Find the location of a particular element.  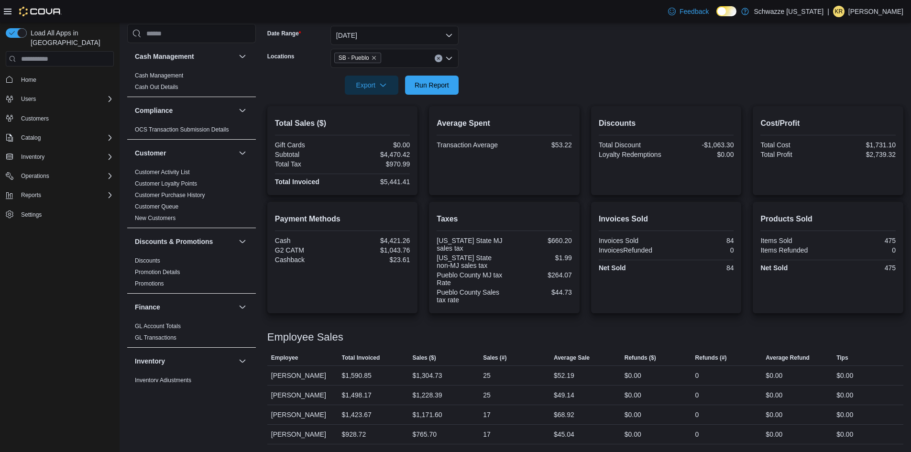

span: New Customers is located at coordinates (155, 218).